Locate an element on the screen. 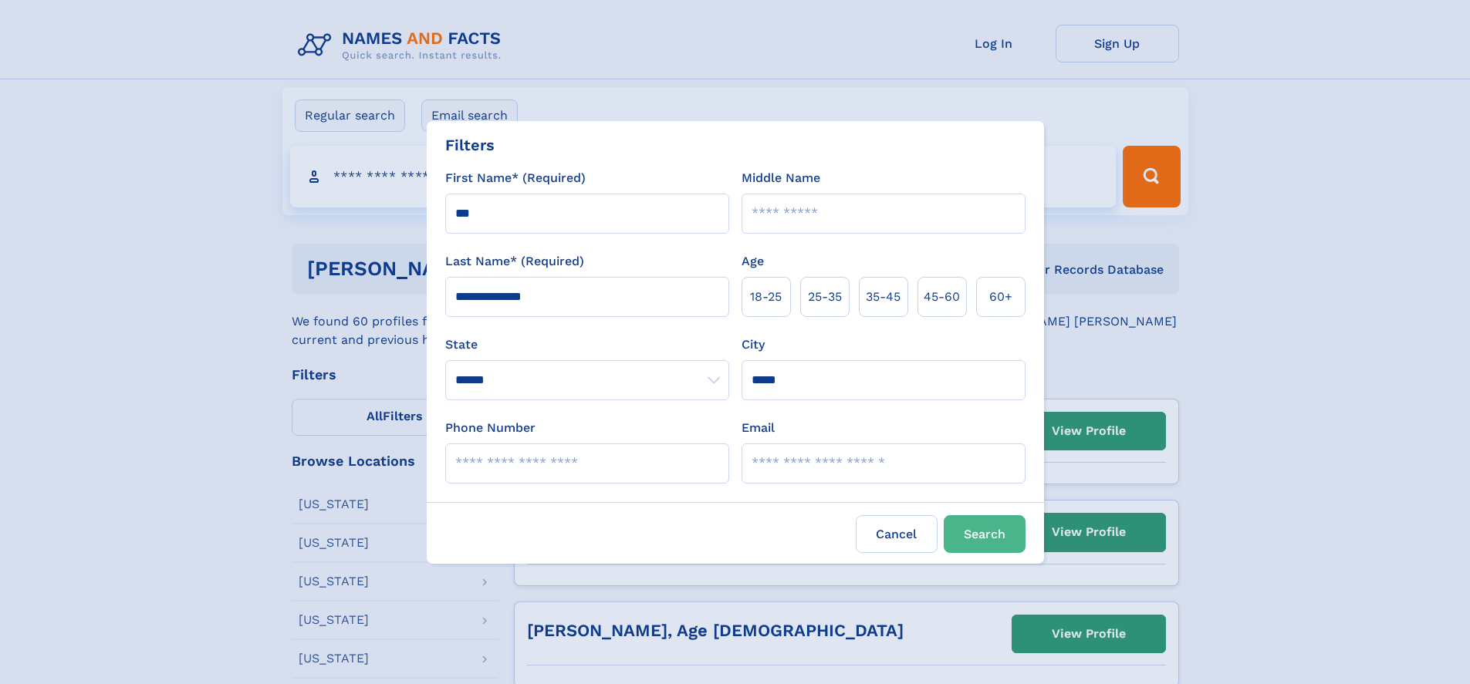 This screenshot has height=684, width=1470. span: 18‑25 is located at coordinates (765, 297).